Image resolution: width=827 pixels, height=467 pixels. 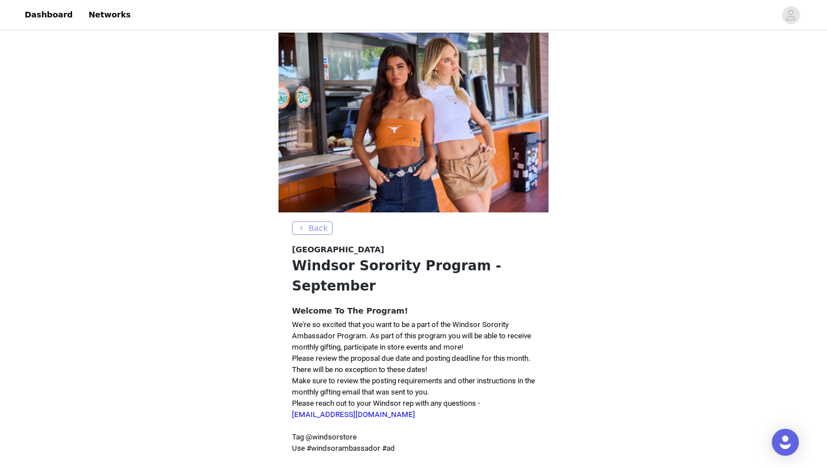 What do you see at coordinates (312, 228) in the screenshot?
I see `button: Back` at bounding box center [312, 228].